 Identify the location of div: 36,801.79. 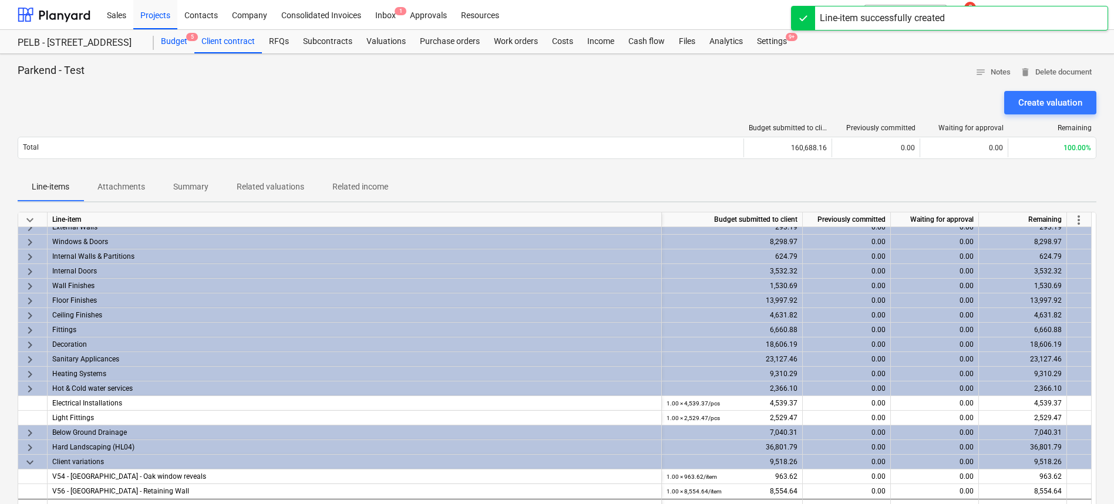
(732, 448).